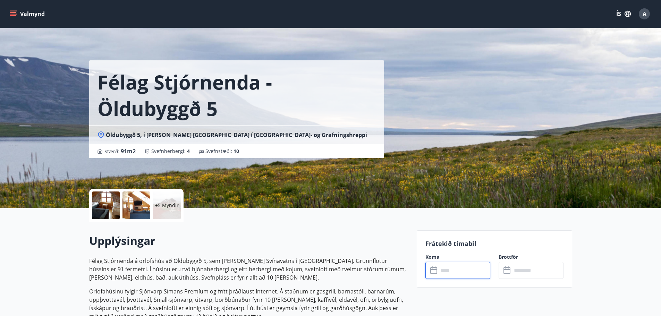 The width and height of the screenshot is (661, 316). Describe the element at coordinates (623, 14) in the screenshot. I see `button: ÍS` at that location.